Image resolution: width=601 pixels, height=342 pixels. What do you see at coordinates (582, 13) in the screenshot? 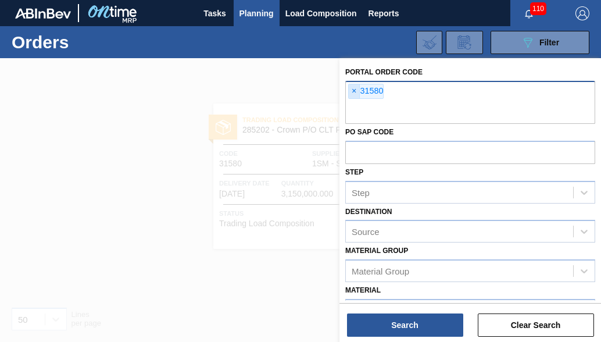
I see `img: Logout` at bounding box center [582, 13].